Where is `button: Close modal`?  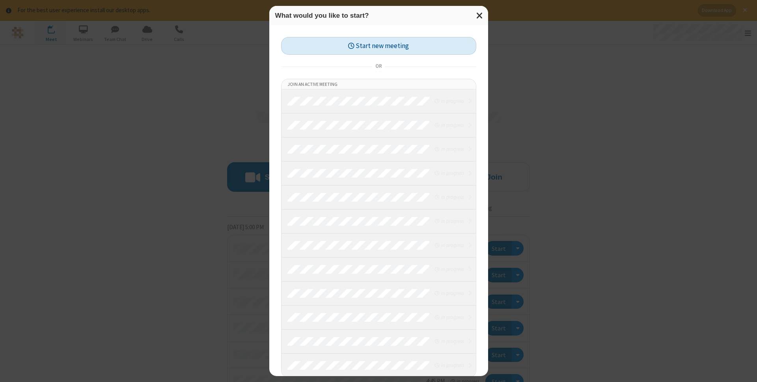 button: Close modal is located at coordinates (480, 15).